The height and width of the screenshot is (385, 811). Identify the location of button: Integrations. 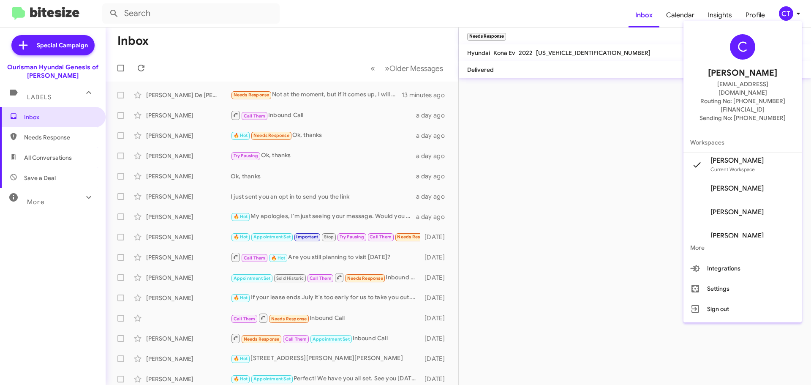
(743, 268).